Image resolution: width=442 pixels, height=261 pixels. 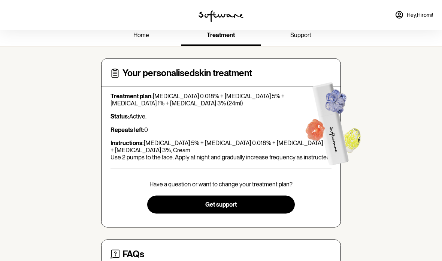 What do you see at coordinates (127, 130) in the screenshot?
I see `strong: Repeats left:` at bounding box center [127, 130].